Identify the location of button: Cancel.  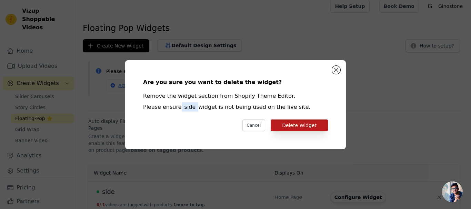
(254, 126).